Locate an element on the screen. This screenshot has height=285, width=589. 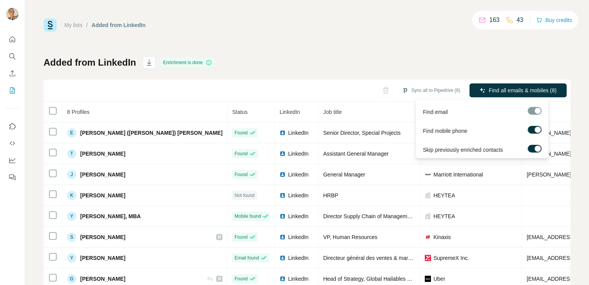
button: Search is located at coordinates (12, 56).